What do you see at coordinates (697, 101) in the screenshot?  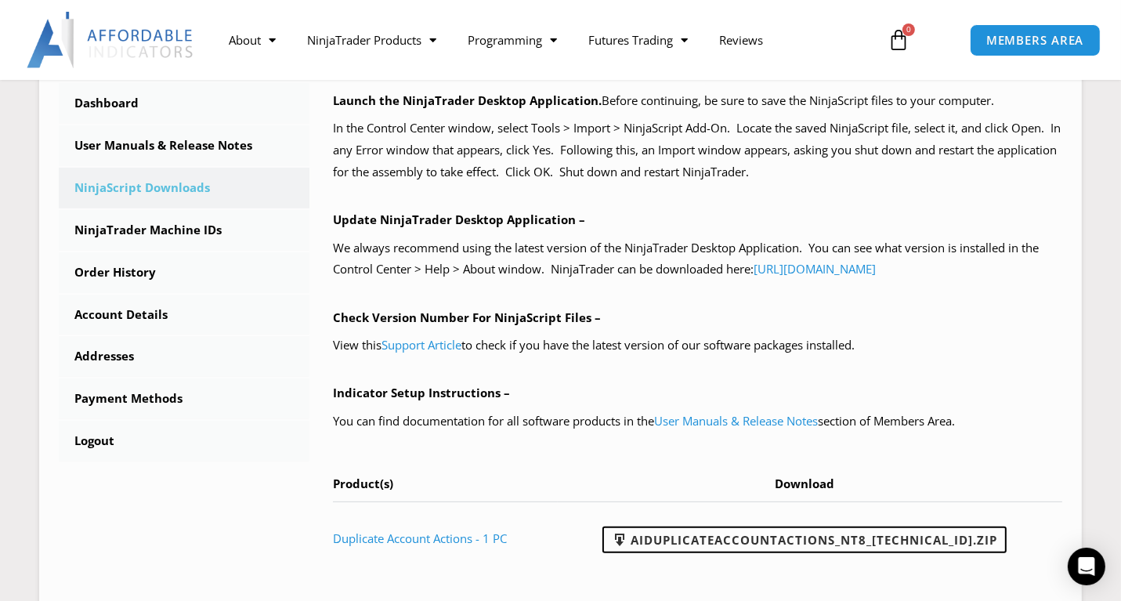 I see `p: Before continuing, be sure to save the NinjaScript files to your computer.` at bounding box center [697, 101].